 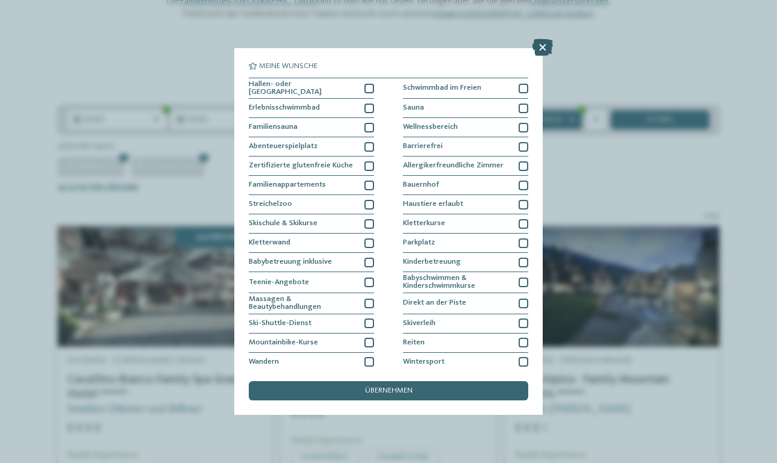 I want to click on span: Babybetreuung inklusive, so click(x=290, y=262).